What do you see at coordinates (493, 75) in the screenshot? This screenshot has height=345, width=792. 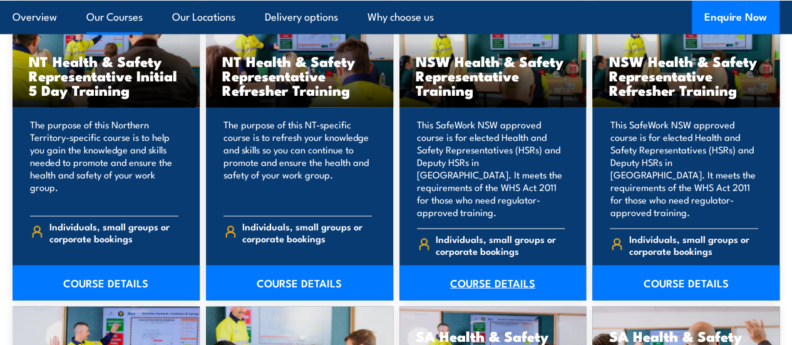 I see `h3: NSW Health & Safety Representative Training` at bounding box center [493, 75].